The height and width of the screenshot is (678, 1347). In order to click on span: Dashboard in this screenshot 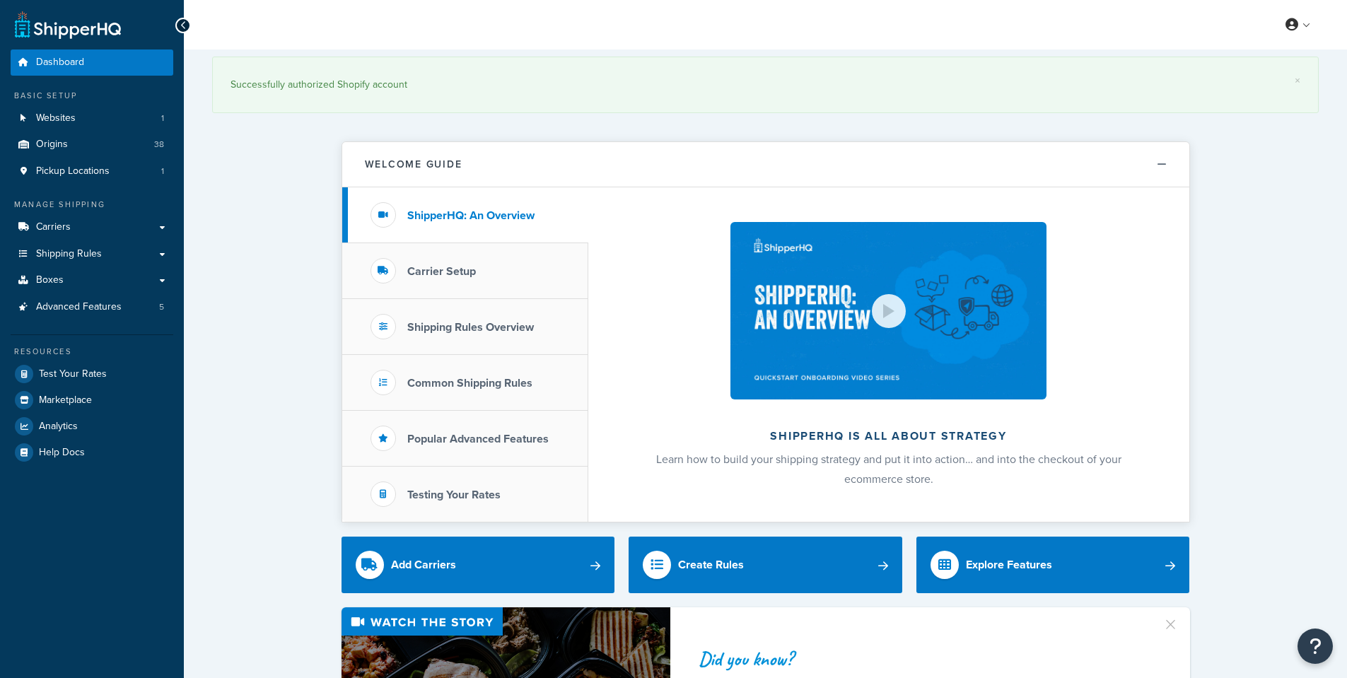, I will do `click(60, 62)`.